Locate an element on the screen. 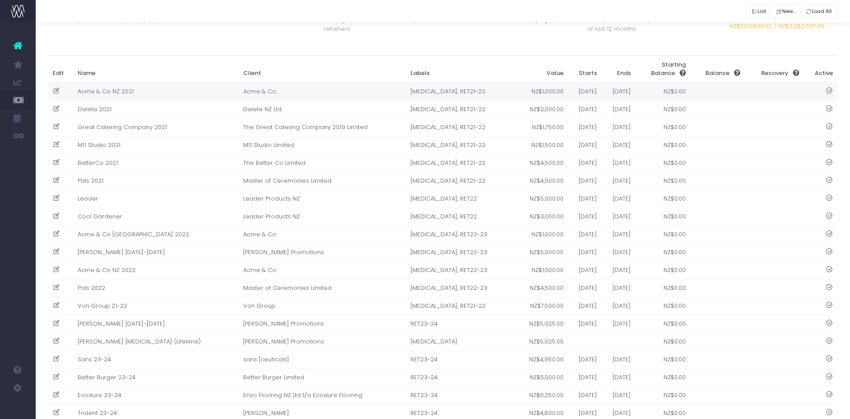  td: The Better Co Limited is located at coordinates (323, 163).